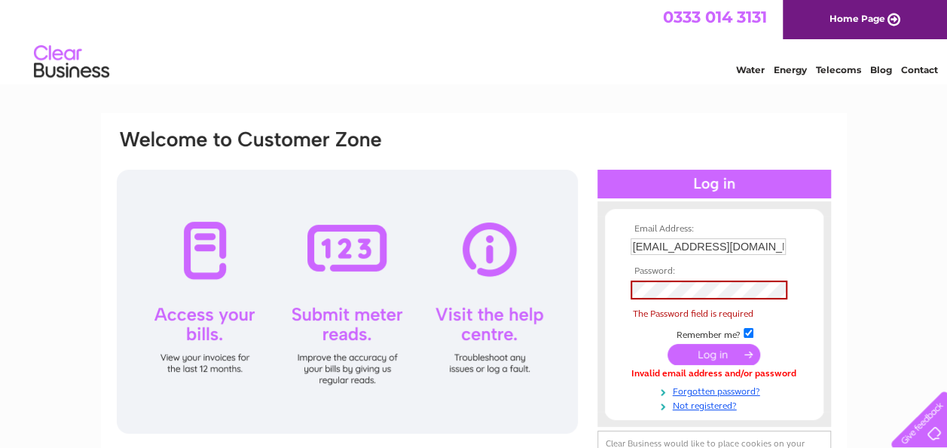 This screenshot has width=947, height=448. Describe the element at coordinates (715, 17) in the screenshot. I see `span: 0333 014 3131` at that location.